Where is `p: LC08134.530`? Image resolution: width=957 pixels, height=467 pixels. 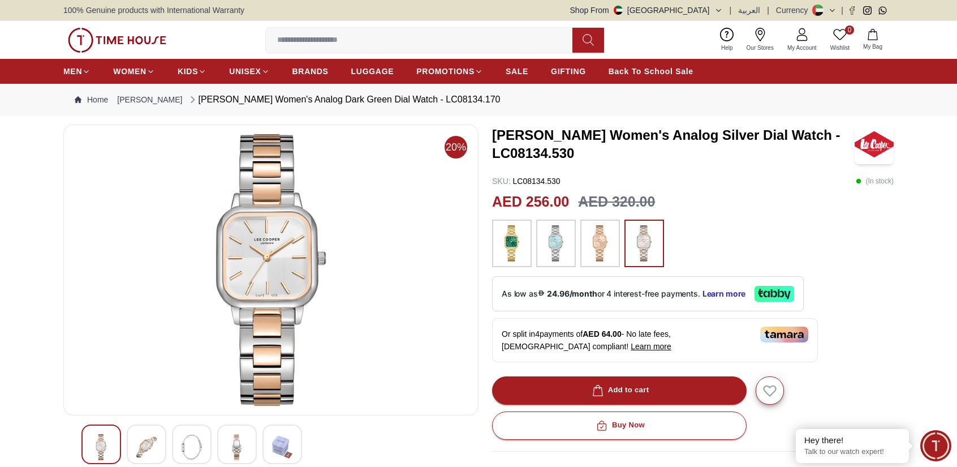 p: LC08134.530 is located at coordinates (526, 181).